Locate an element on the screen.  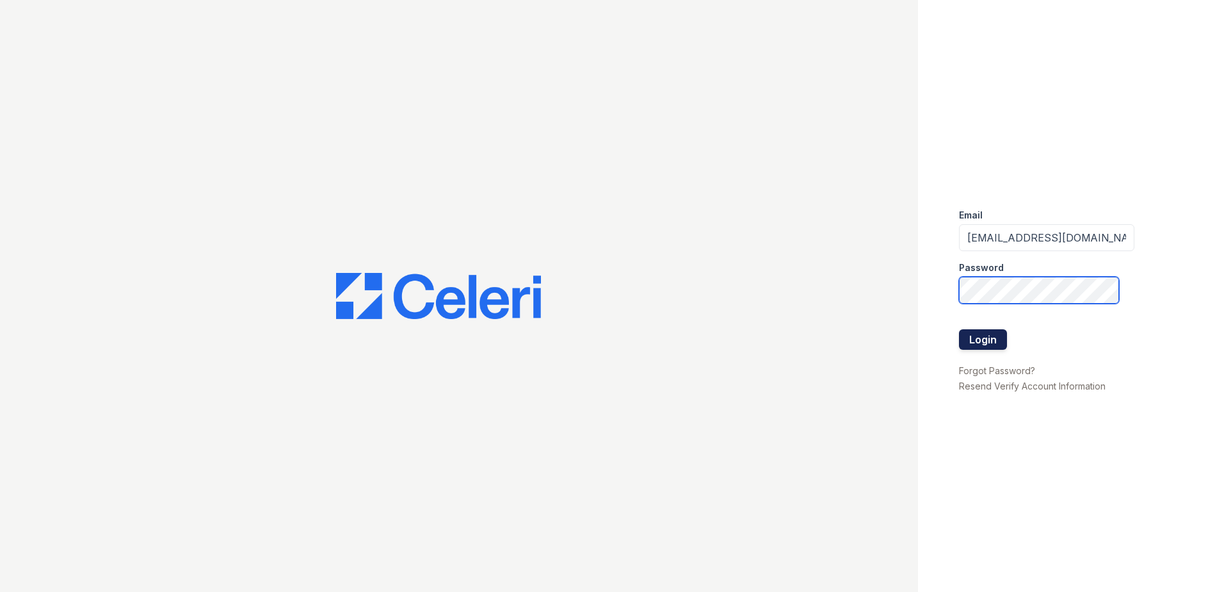
label: Password is located at coordinates (982, 268).